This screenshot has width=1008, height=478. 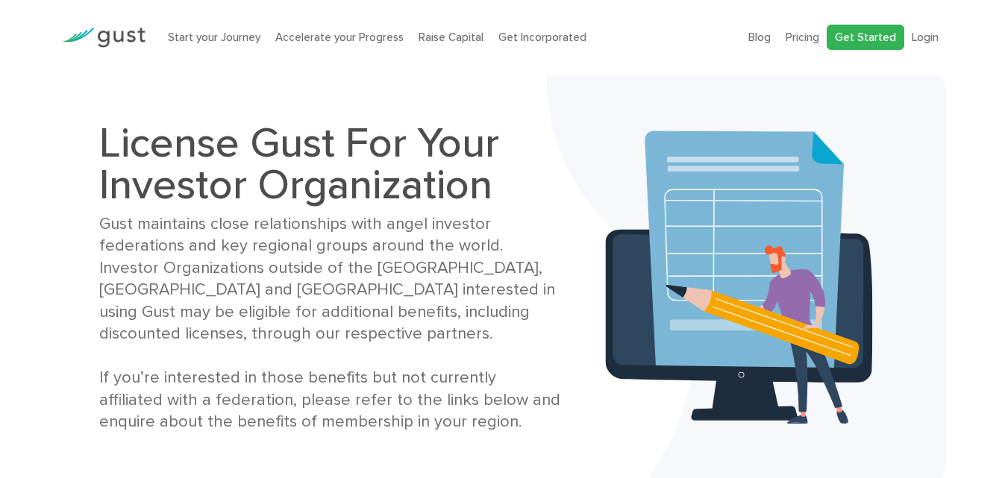 What do you see at coordinates (542, 37) in the screenshot?
I see `a: Get Incorporated` at bounding box center [542, 37].